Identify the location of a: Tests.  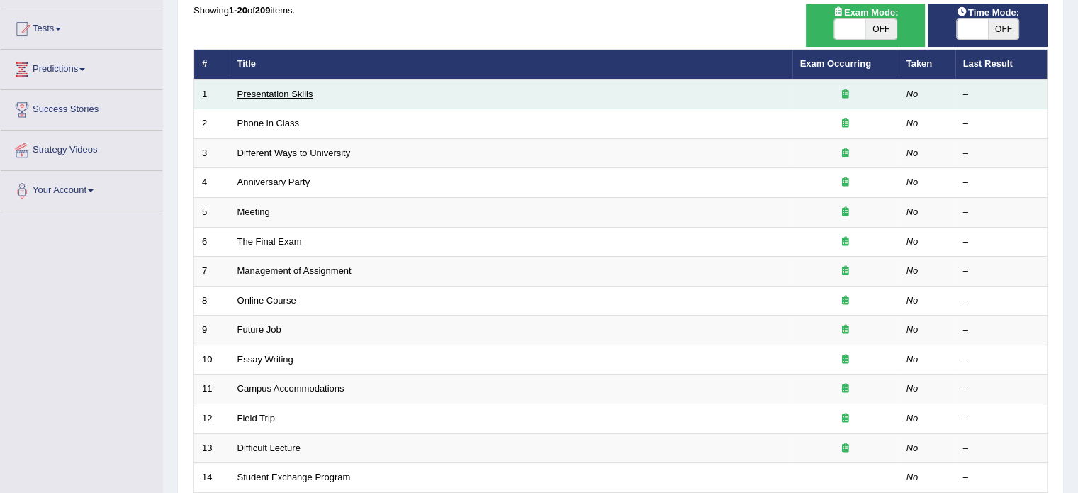
(82, 27).